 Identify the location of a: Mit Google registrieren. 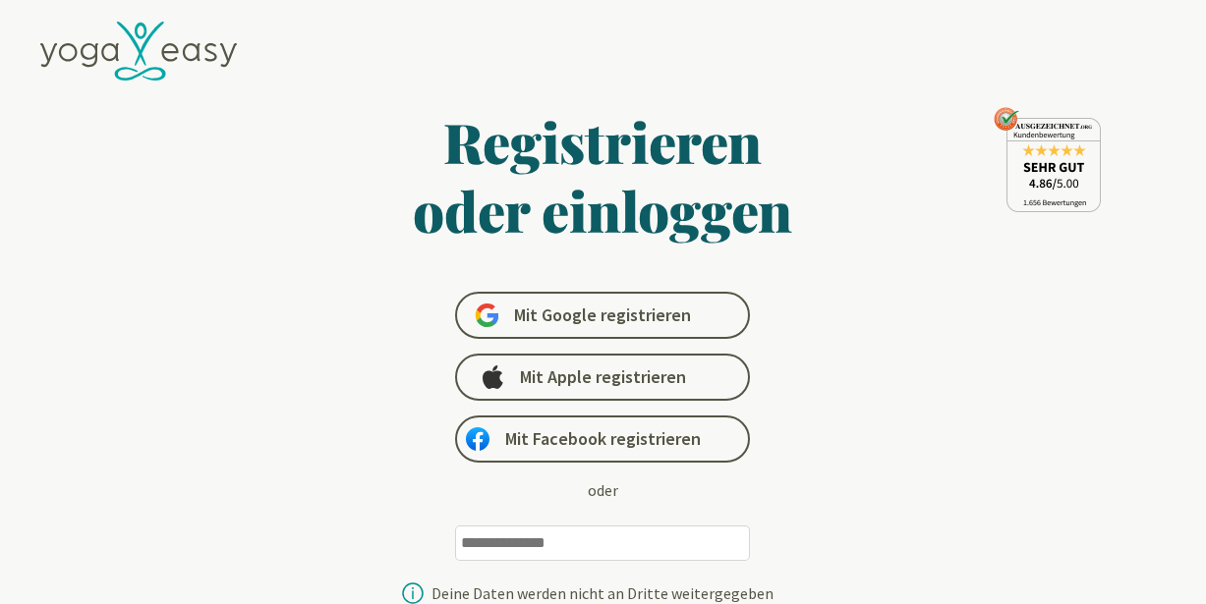
(602, 315).